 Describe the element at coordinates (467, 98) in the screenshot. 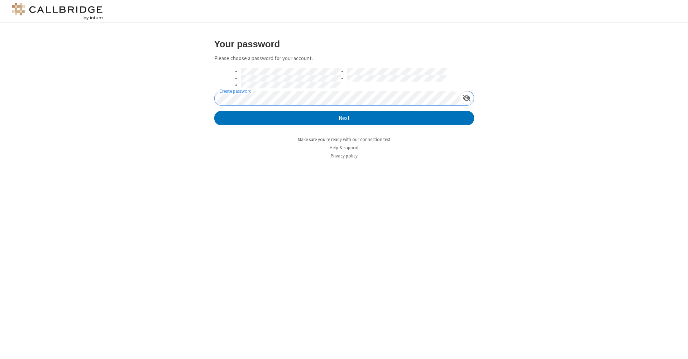

I see `div: Show password` at that location.